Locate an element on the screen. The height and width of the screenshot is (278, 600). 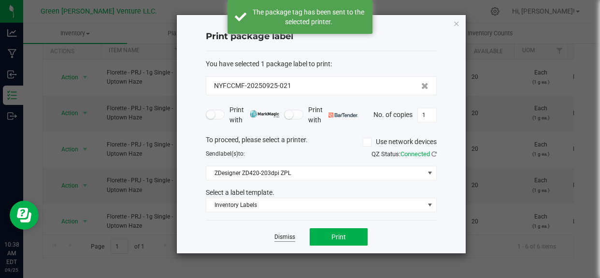
span: label(s) is located at coordinates (228, 154).